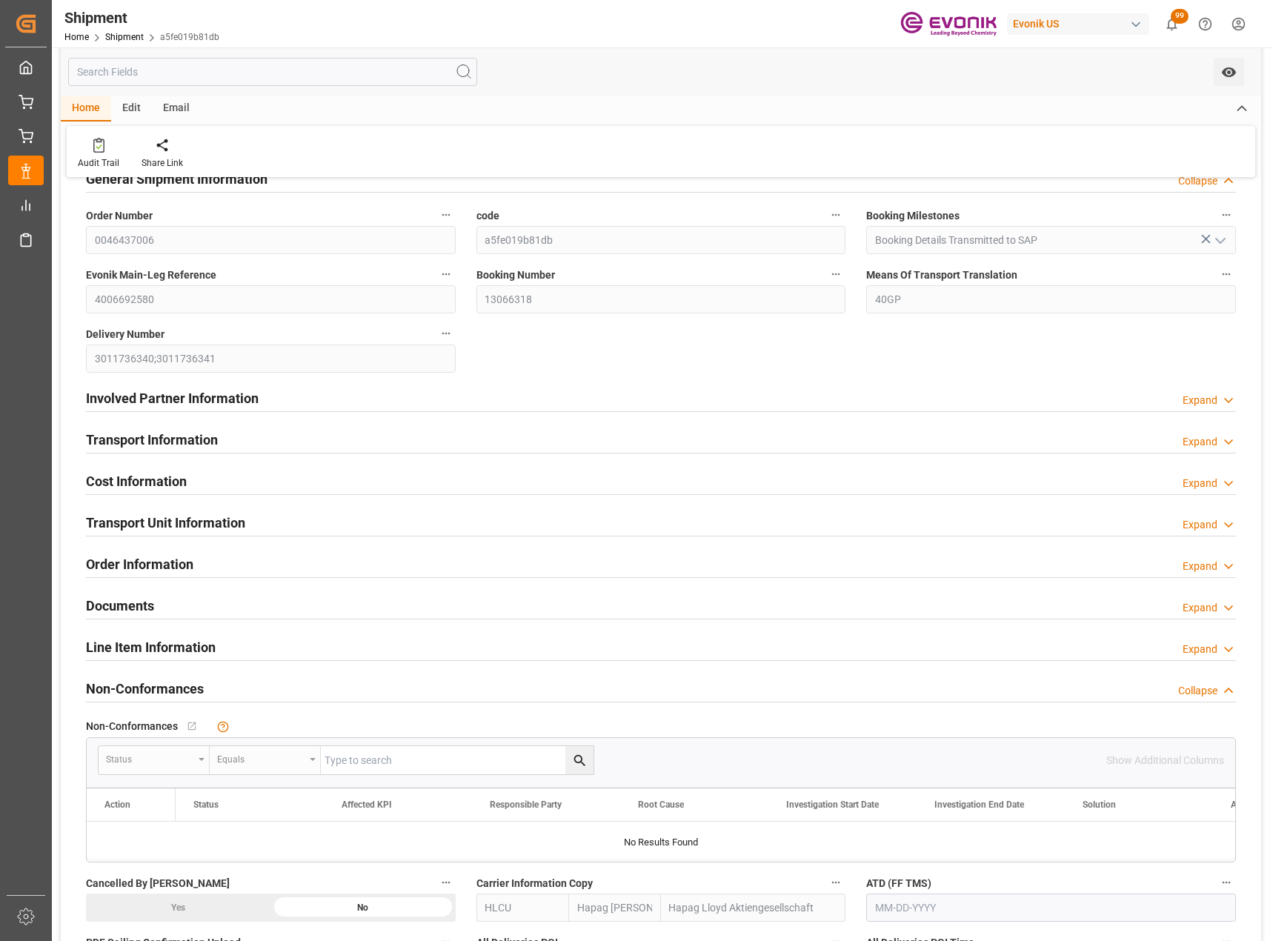 This screenshot has width=1273, height=941. What do you see at coordinates (446, 334) in the screenshot?
I see `button: Delivery Number` at bounding box center [446, 334].